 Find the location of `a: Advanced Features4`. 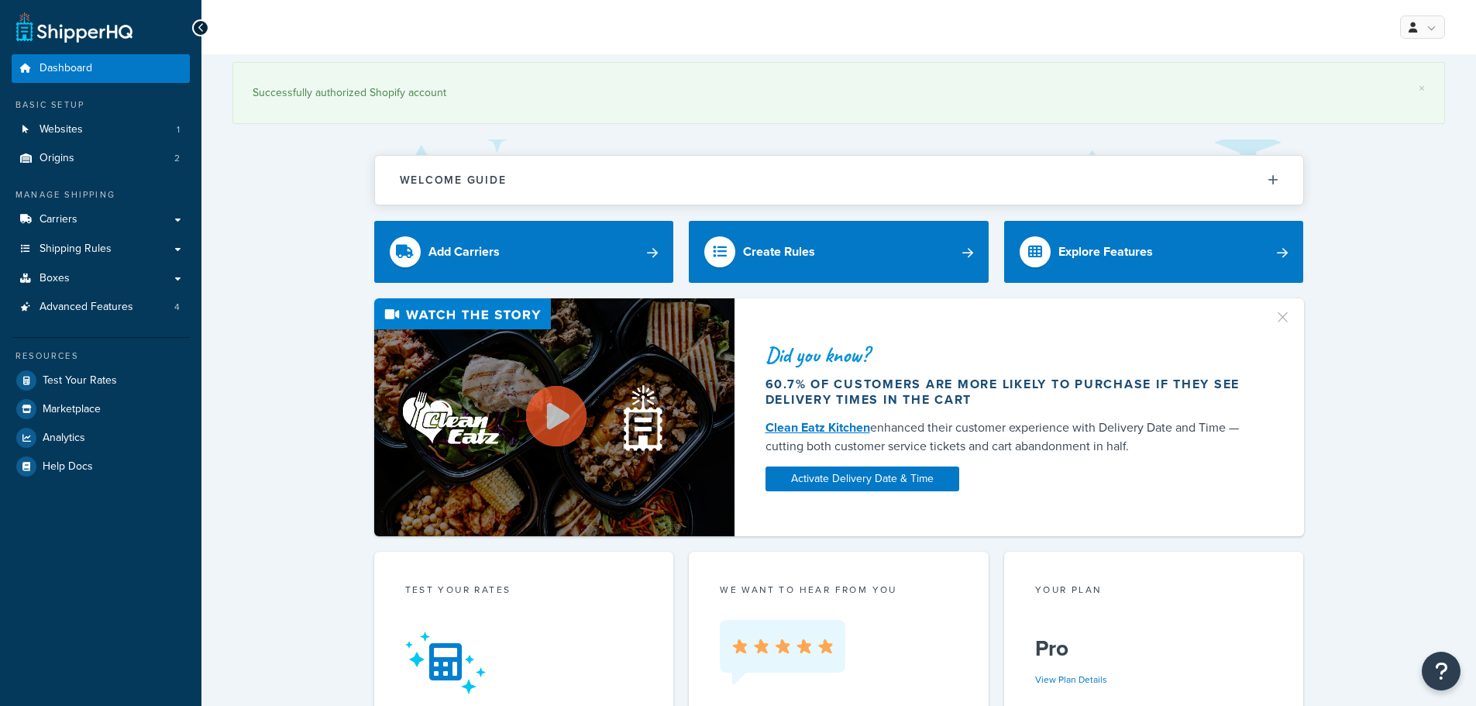

a: Advanced Features4 is located at coordinates (101, 307).